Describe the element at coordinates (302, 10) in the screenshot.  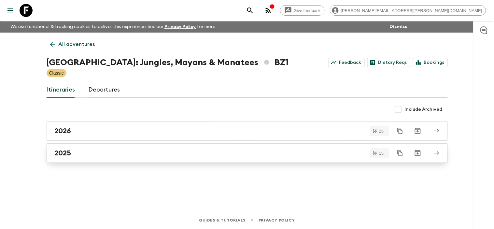
I see `a: Give feedback` at that location.